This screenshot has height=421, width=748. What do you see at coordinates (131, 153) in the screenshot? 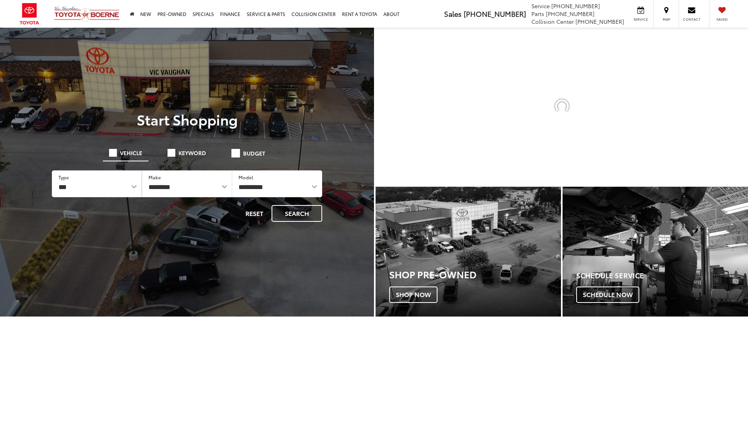
I see `span: Vehicle` at bounding box center [131, 153].